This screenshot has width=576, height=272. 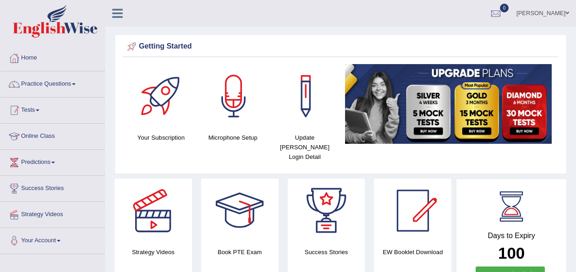 I want to click on div: Getting Started, so click(x=340, y=47).